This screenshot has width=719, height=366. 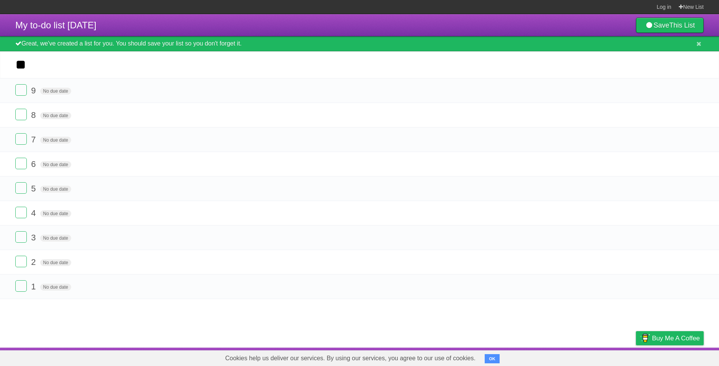 What do you see at coordinates (34, 287) in the screenshot?
I see `span: 1` at bounding box center [34, 287].